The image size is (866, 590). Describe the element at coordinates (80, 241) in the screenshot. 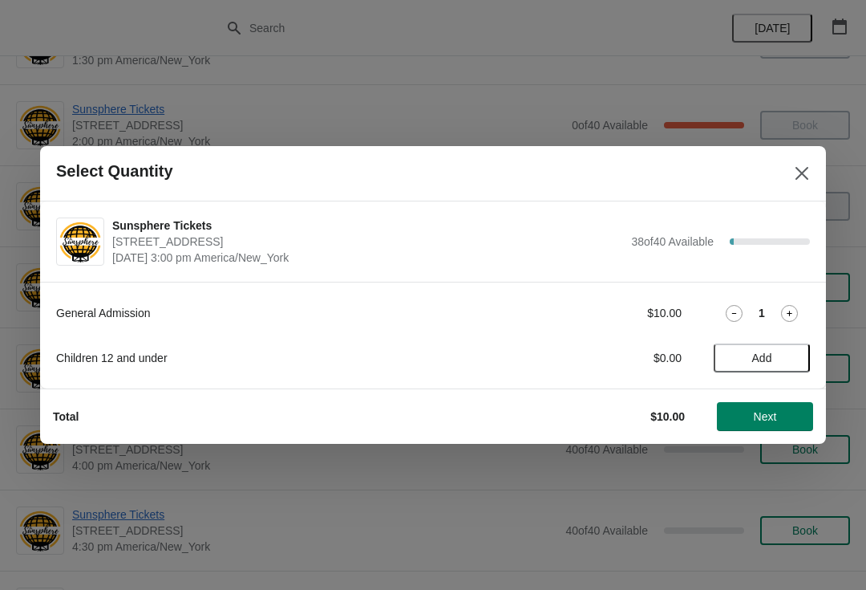

I see `img: Sunsphere Tickets | 810 Clinch Avenue, Knoxville, TN, USA | September 5 | 3:00 pm America/New_York` at that location.